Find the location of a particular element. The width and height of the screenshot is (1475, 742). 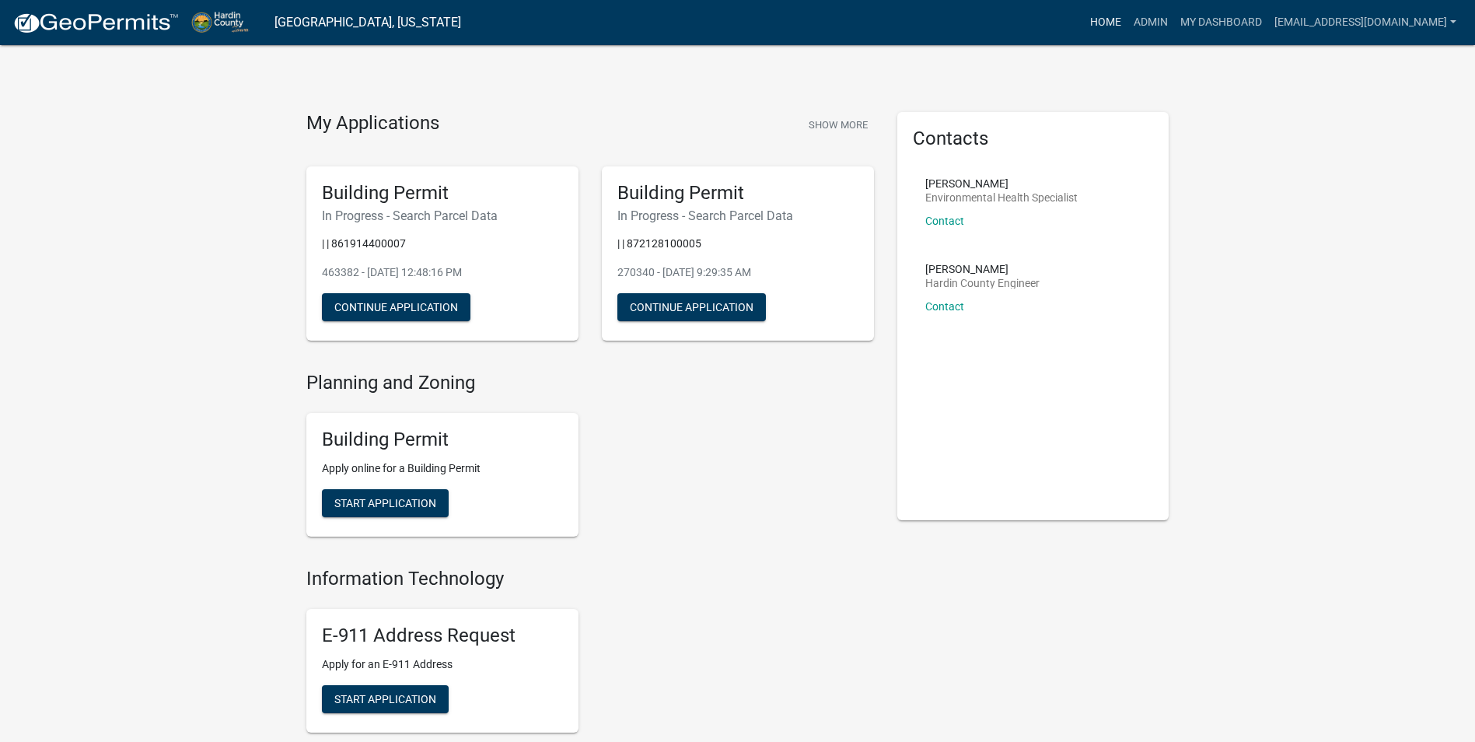

p: Apply online for a Building Permit is located at coordinates (443, 468).